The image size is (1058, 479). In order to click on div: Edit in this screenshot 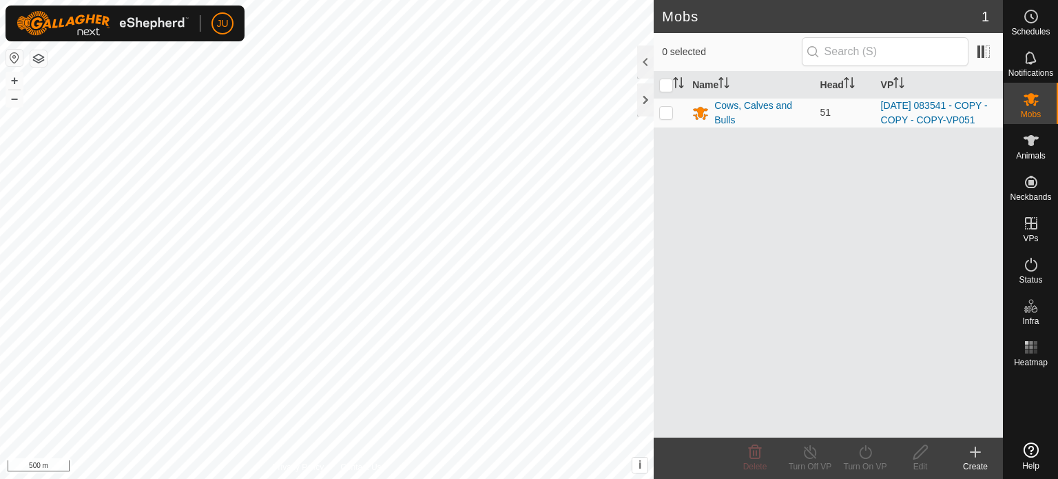, I will do `click(920, 466)`.